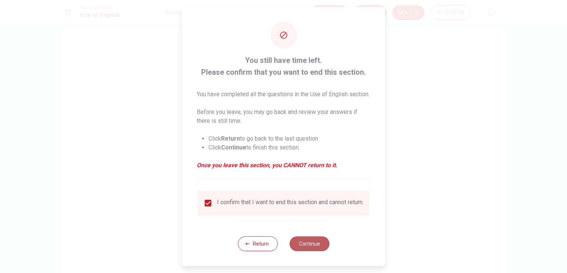 The height and width of the screenshot is (273, 567). I want to click on p: Before you leave, you may go back and review your answers if there is still time., so click(284, 116).